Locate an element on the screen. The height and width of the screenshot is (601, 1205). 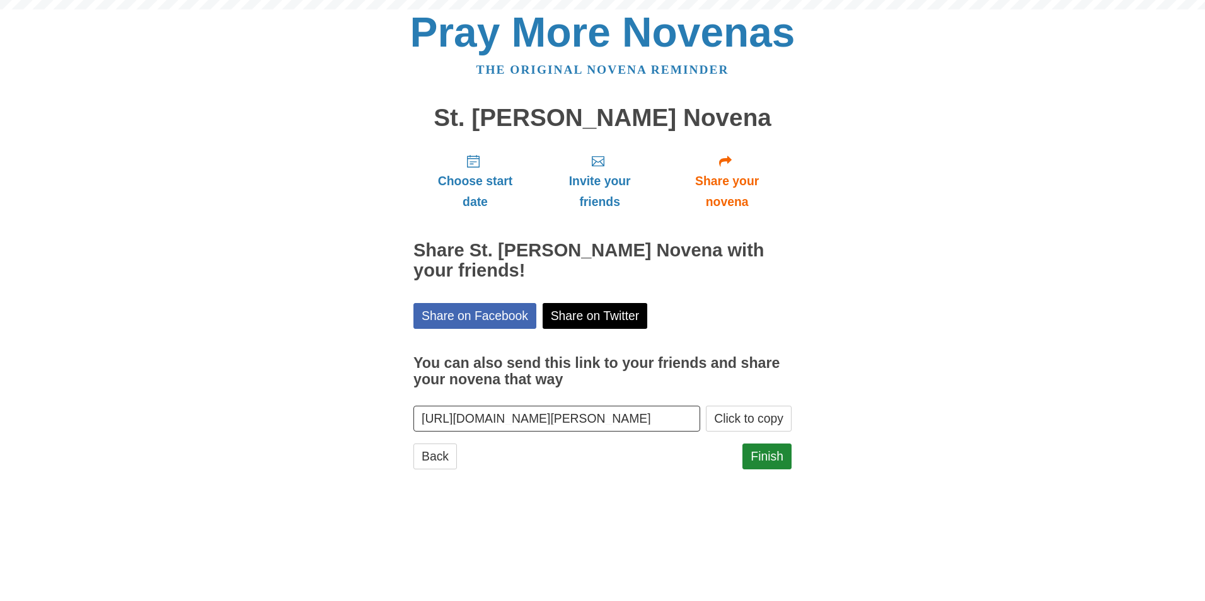
a: Share on Facebook is located at coordinates (474, 316).